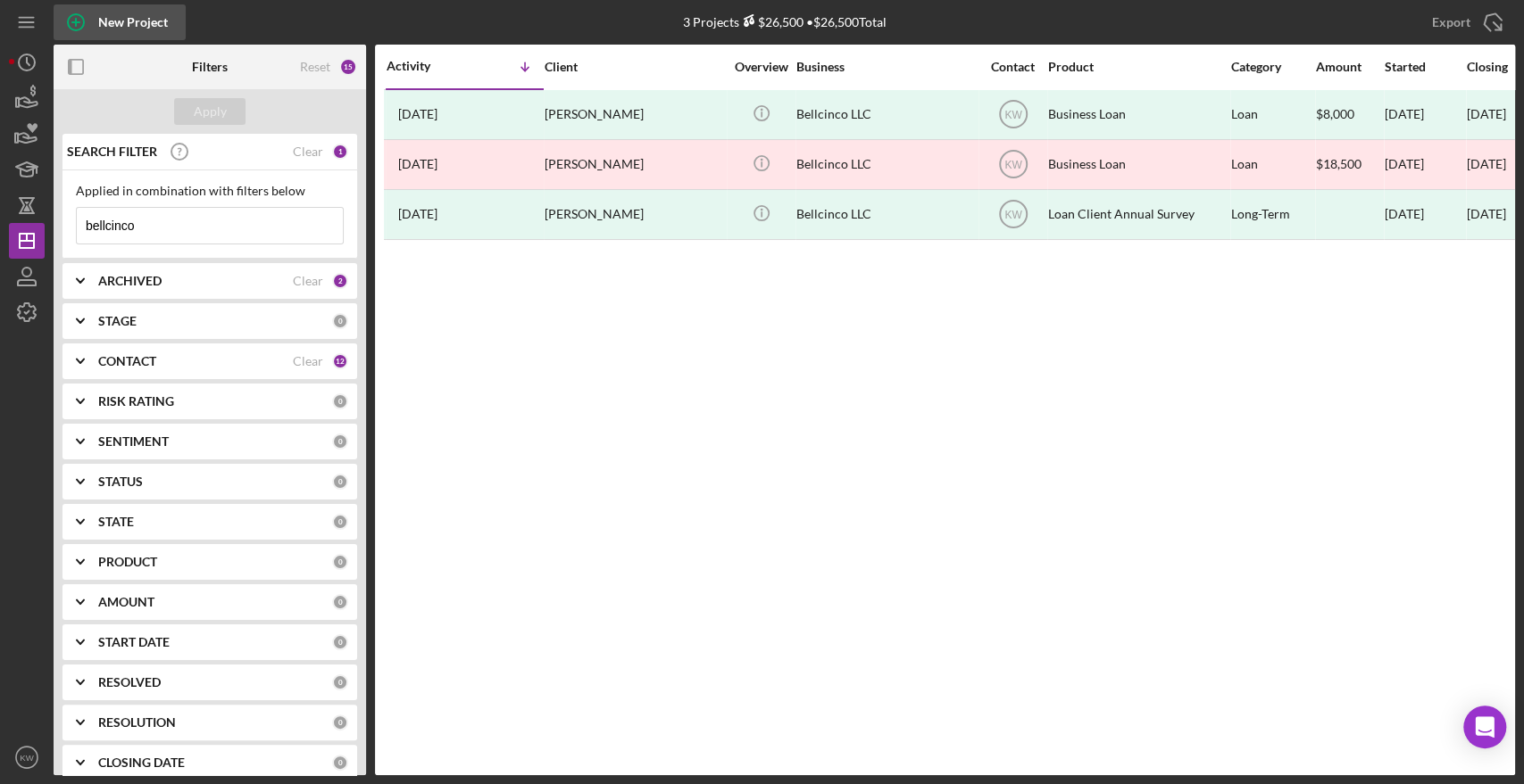 This screenshot has width=1524, height=784. I want to click on b: STAGE, so click(117, 322).